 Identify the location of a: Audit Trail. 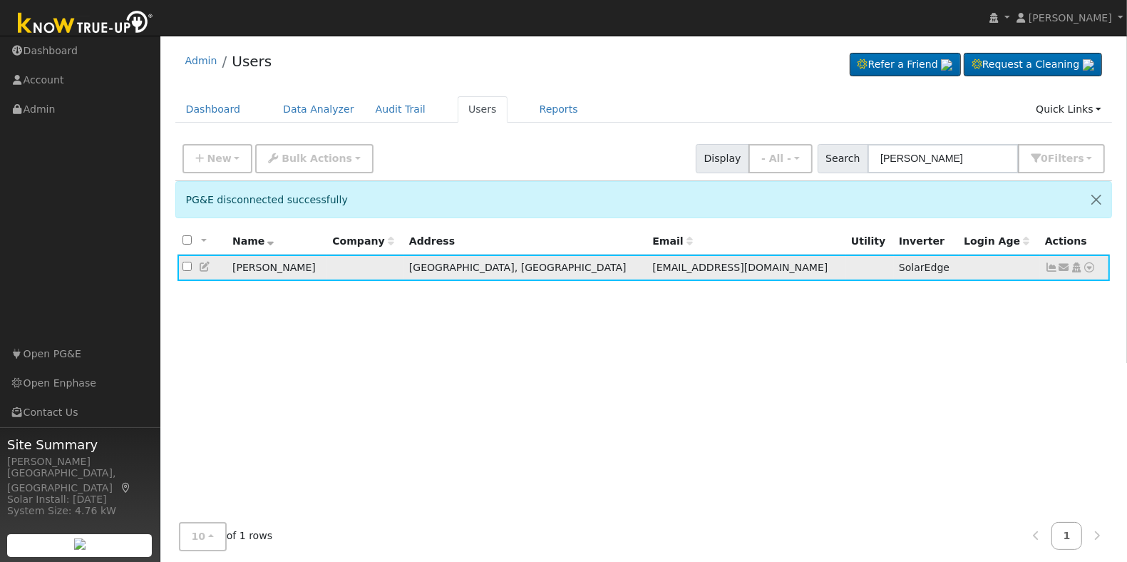
(401, 109).